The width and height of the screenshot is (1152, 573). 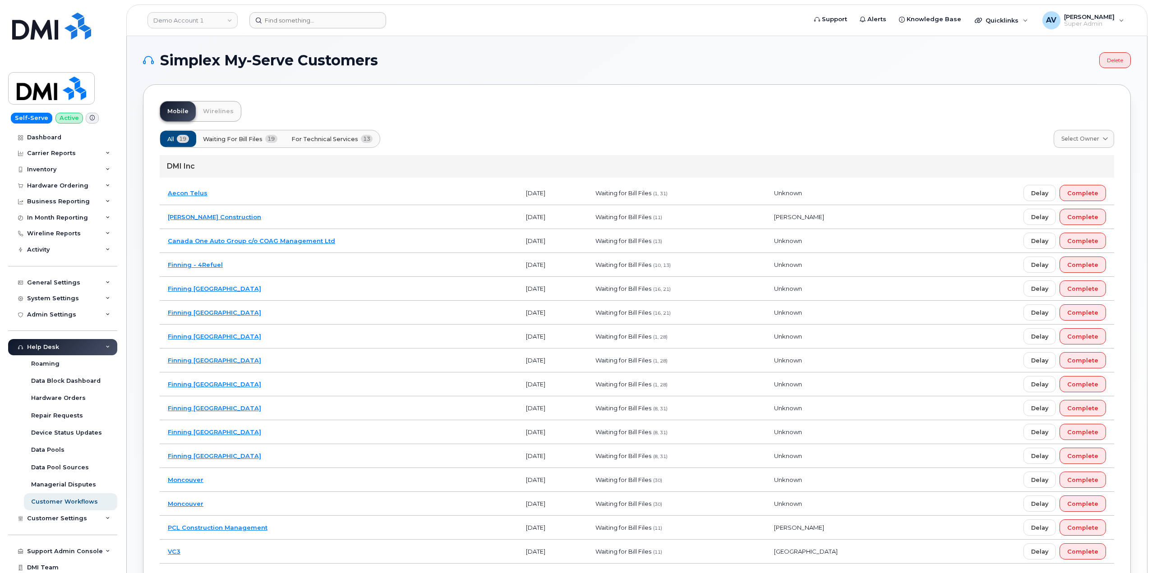 What do you see at coordinates (662, 313) in the screenshot?
I see `span: (16, 21)` at bounding box center [662, 313].